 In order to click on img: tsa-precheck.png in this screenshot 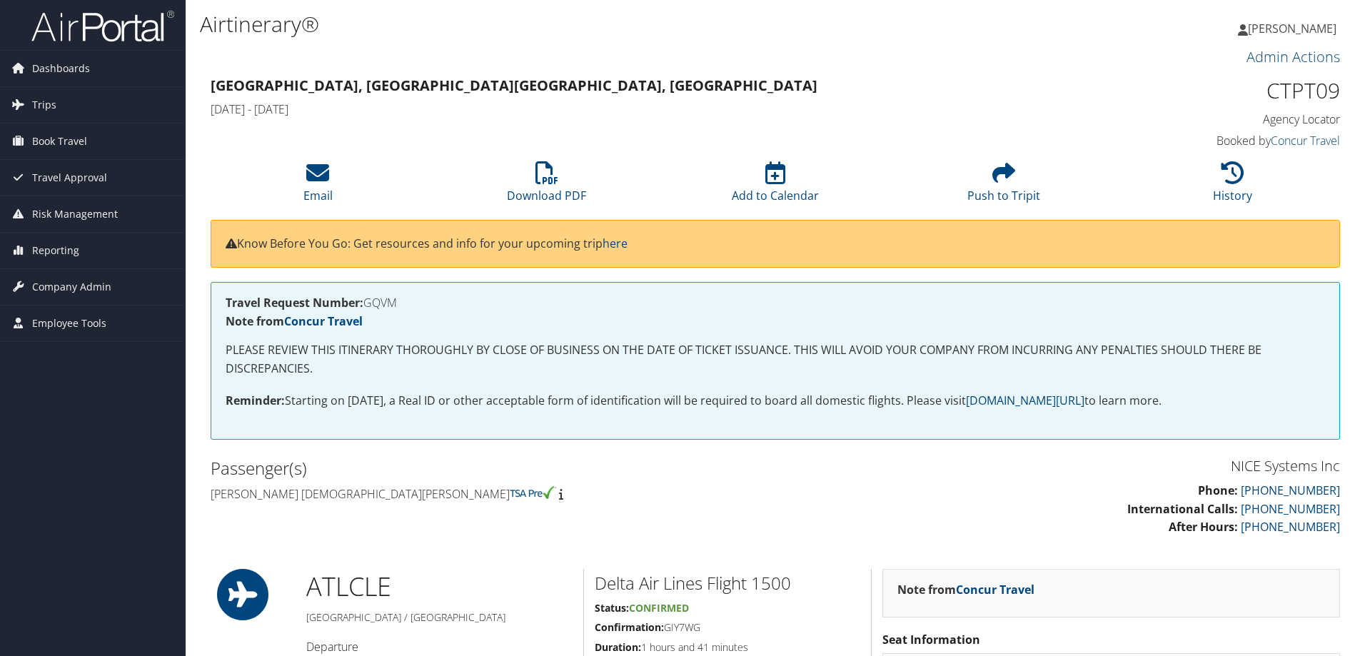, I will do `click(533, 493)`.